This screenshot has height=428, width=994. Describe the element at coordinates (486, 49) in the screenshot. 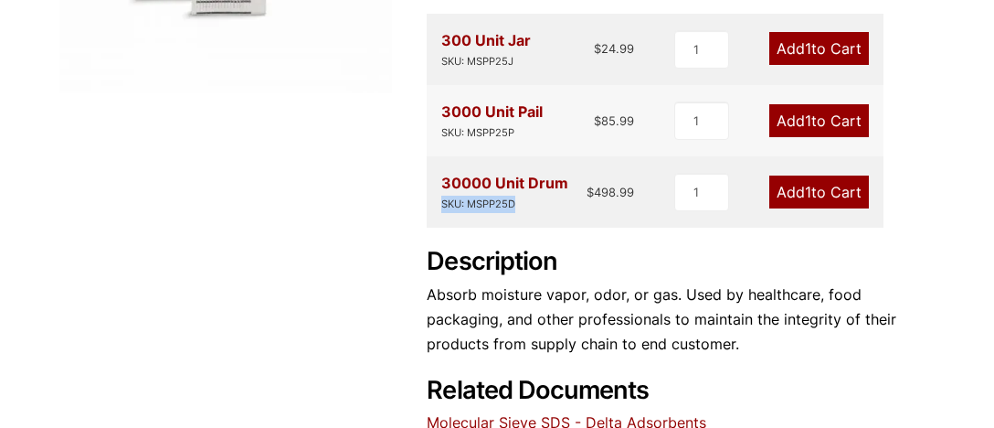

I see `div: 300 Unit Jar` at that location.